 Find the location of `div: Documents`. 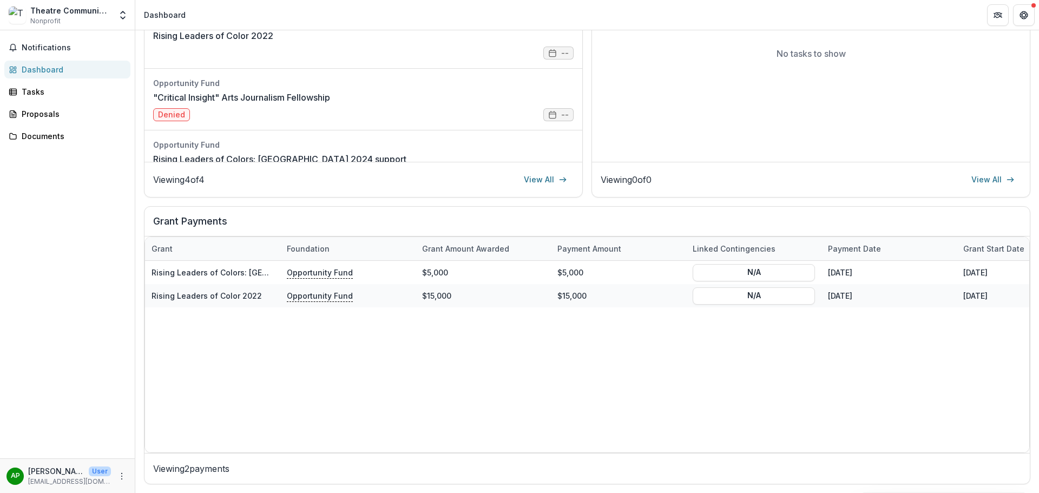

div: Documents is located at coordinates (71, 136).